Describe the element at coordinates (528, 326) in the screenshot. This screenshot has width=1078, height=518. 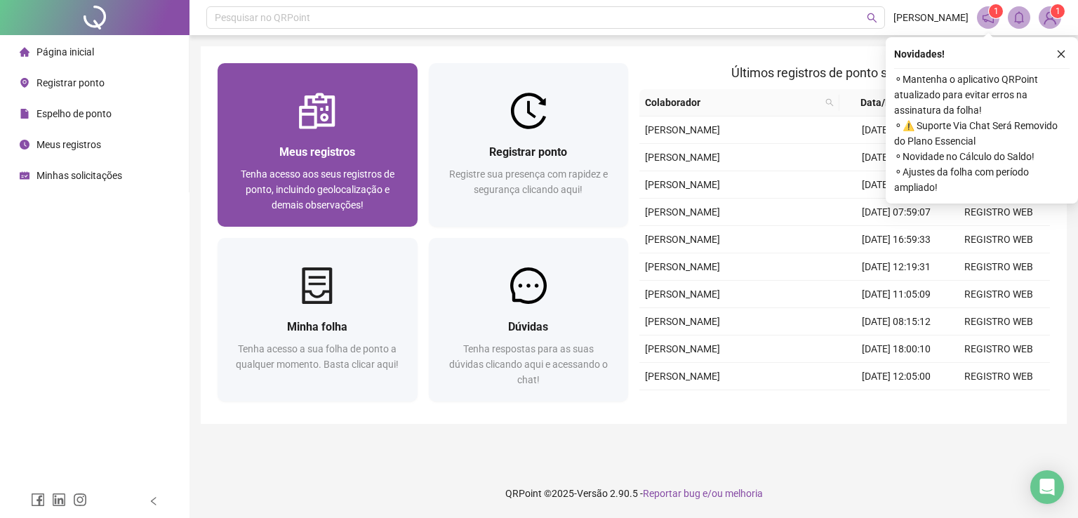
I see `span: Dúvidas` at that location.